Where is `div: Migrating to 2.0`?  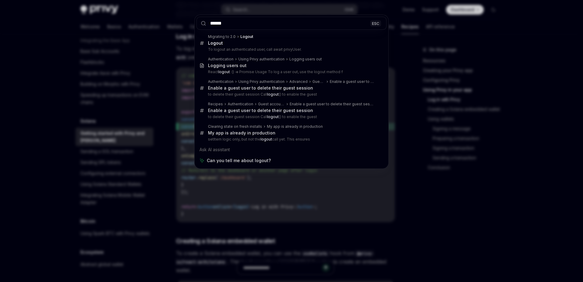
div: Migrating to 2.0 is located at coordinates (222, 37).